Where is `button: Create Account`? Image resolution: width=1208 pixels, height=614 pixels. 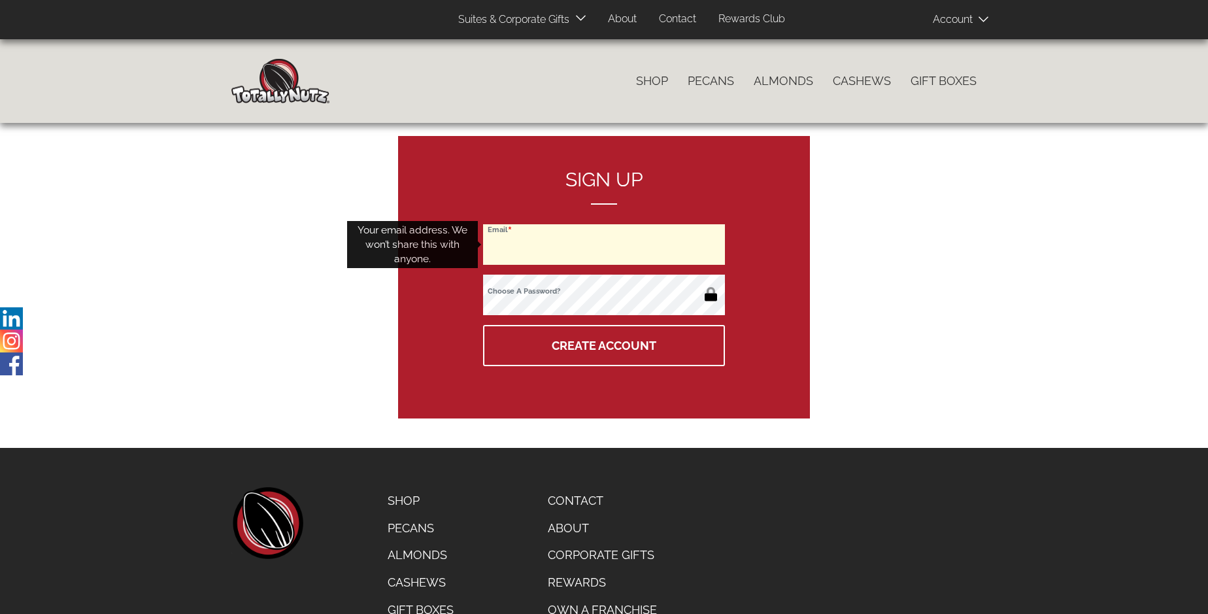 button: Create Account is located at coordinates (604, 345).